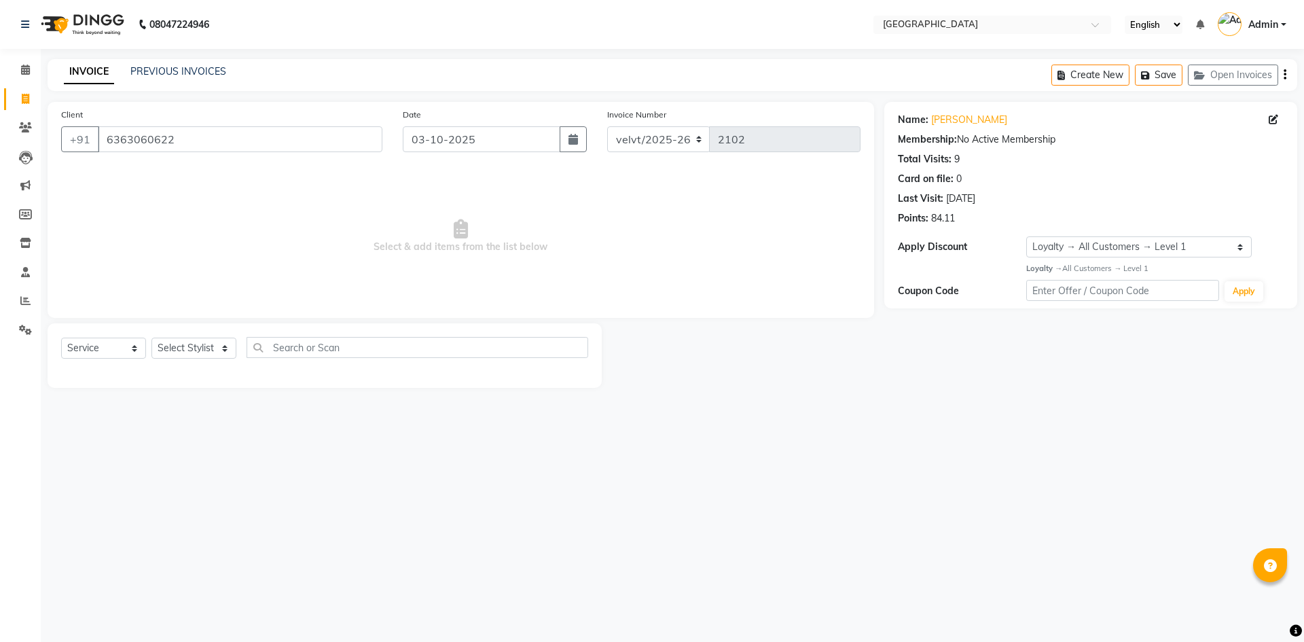 The height and width of the screenshot is (642, 1304). I want to click on span: Admin, so click(1263, 24).